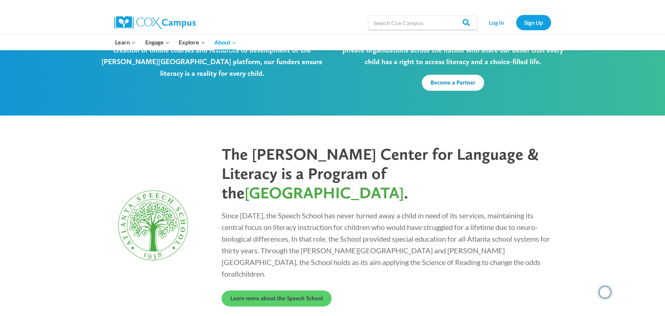 Image resolution: width=665 pixels, height=316 pixels. What do you see at coordinates (157, 42) in the screenshot?
I see `button: Child menu of Engage` at bounding box center [157, 42].